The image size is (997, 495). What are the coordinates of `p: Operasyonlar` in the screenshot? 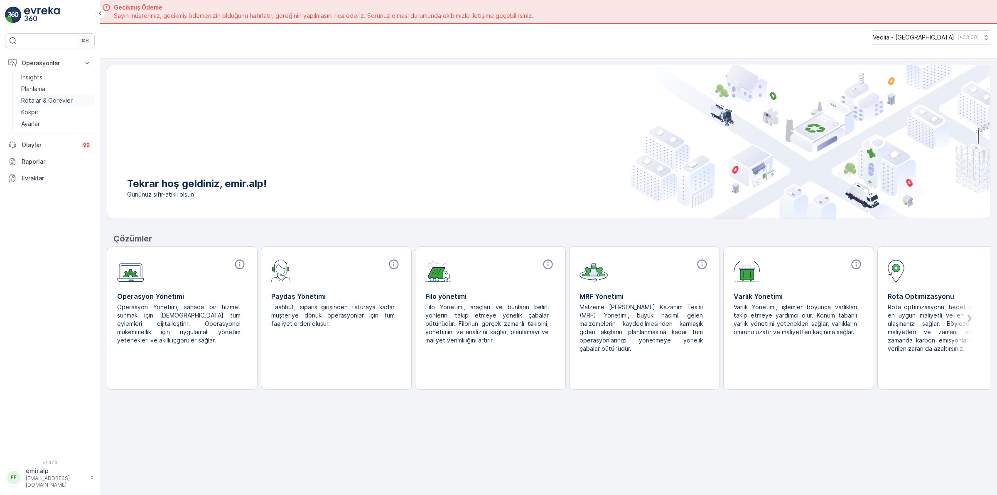 It's located at (50, 63).